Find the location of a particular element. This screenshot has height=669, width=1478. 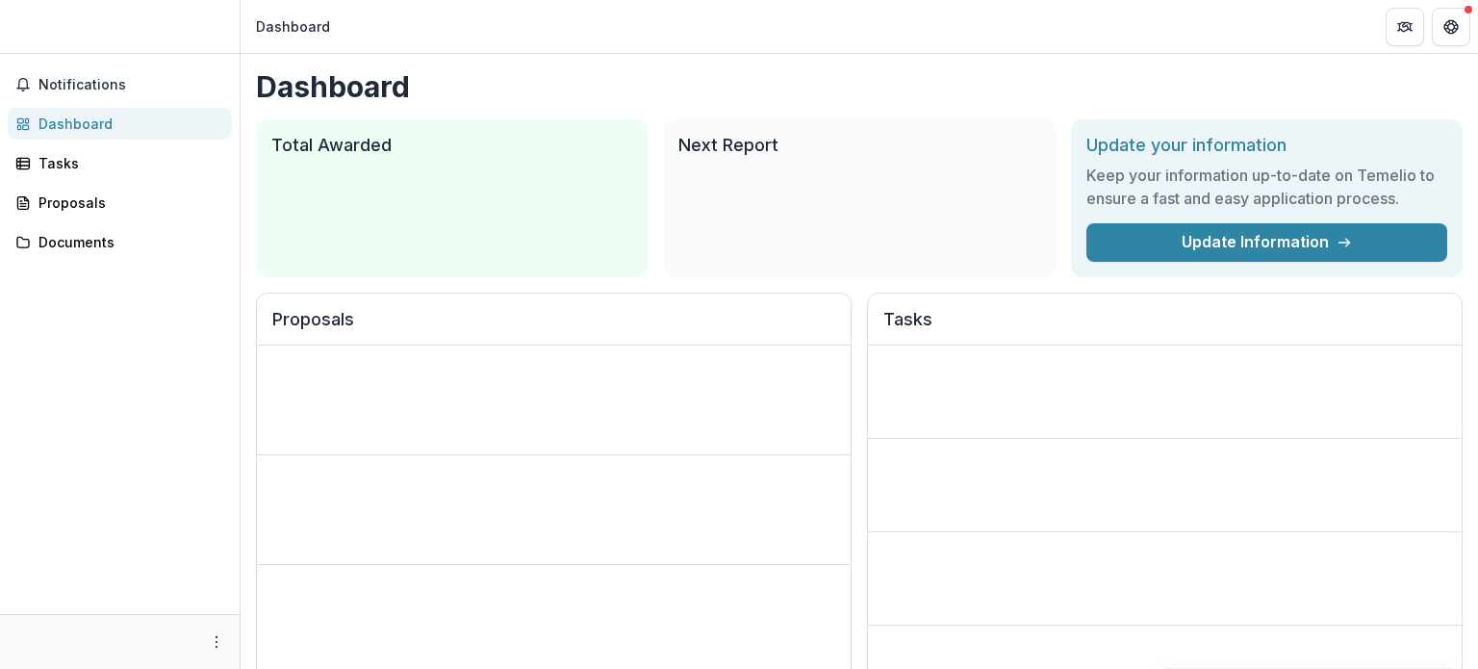

button: Notifications is located at coordinates (119, 85).